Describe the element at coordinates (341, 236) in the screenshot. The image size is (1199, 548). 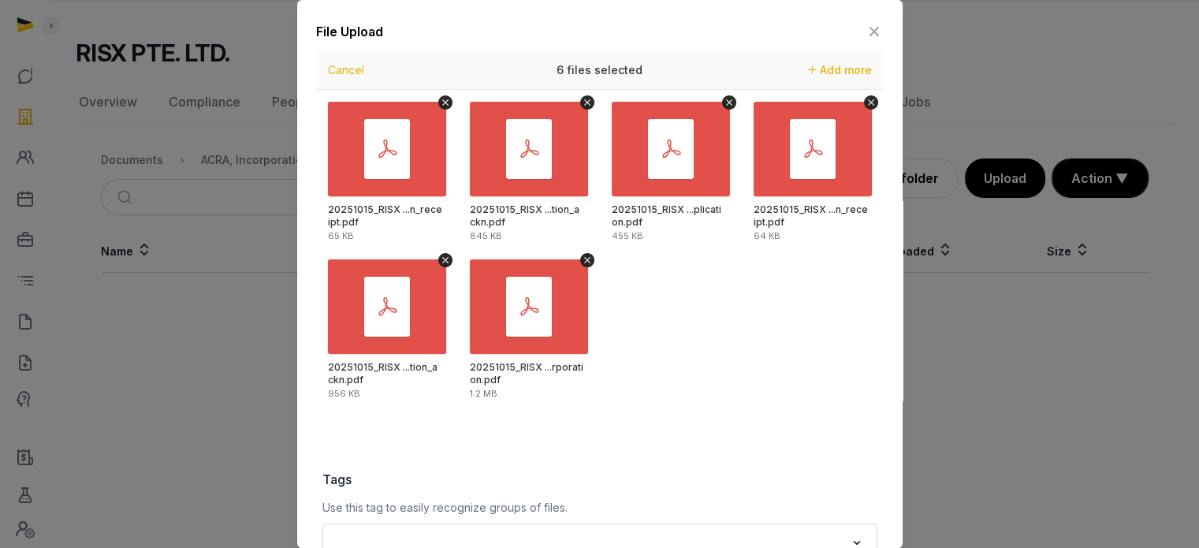
I see `div: 65 KB` at that location.